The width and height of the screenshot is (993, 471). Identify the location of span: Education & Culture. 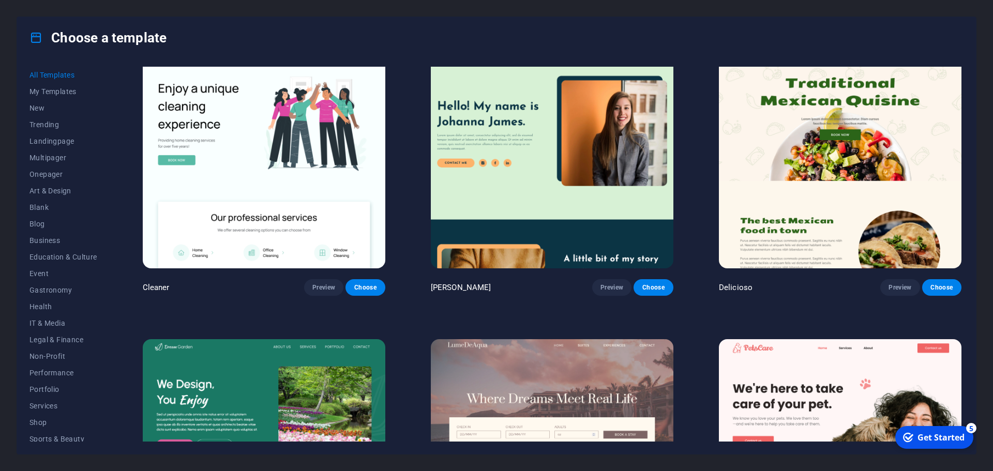
(63, 257).